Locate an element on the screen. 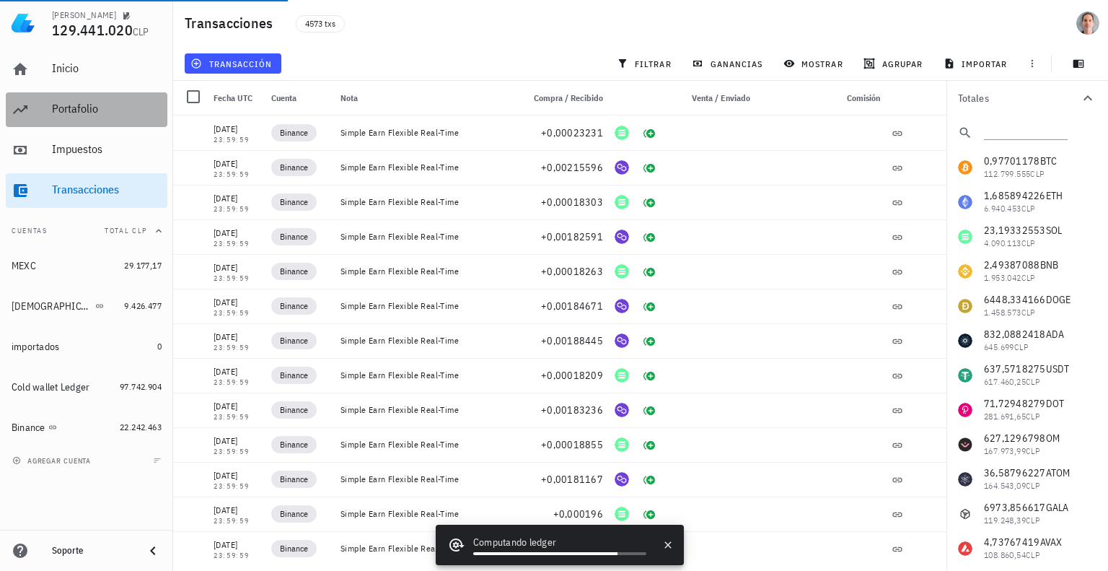  div: Nota is located at coordinates (426, 98).